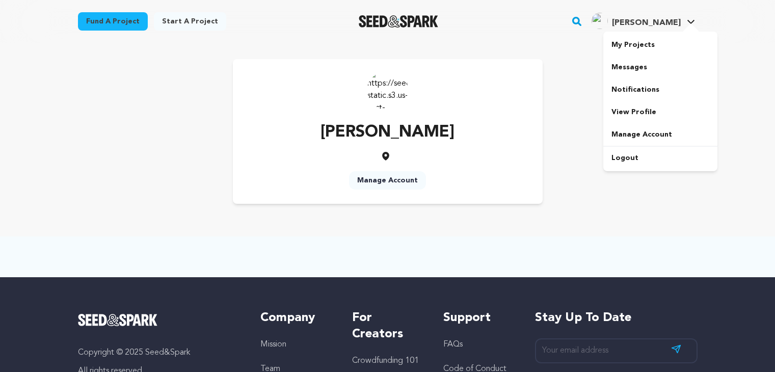 The width and height of the screenshot is (775, 372). I want to click on a: FAQs, so click(453, 344).